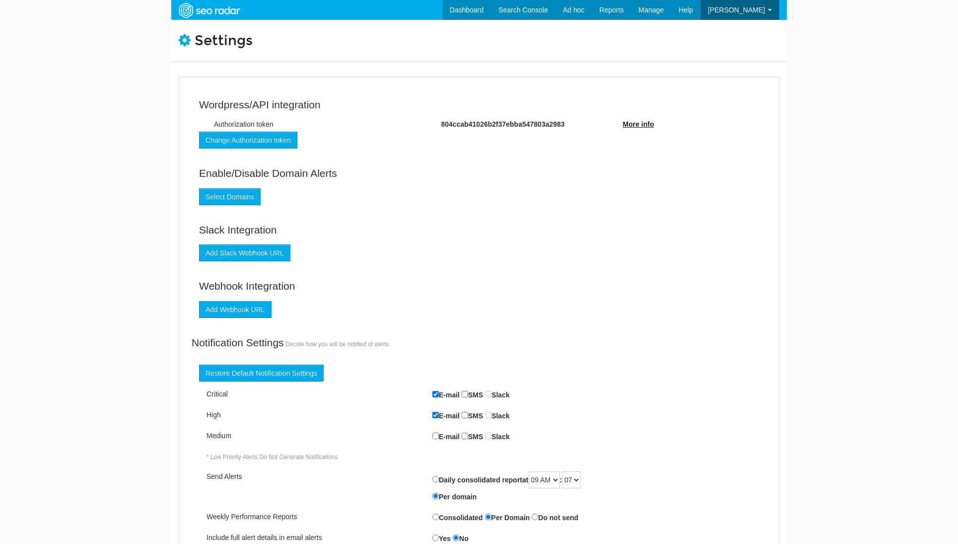 The height and width of the screenshot is (544, 958). I want to click on input: Per domain, so click(435, 495).